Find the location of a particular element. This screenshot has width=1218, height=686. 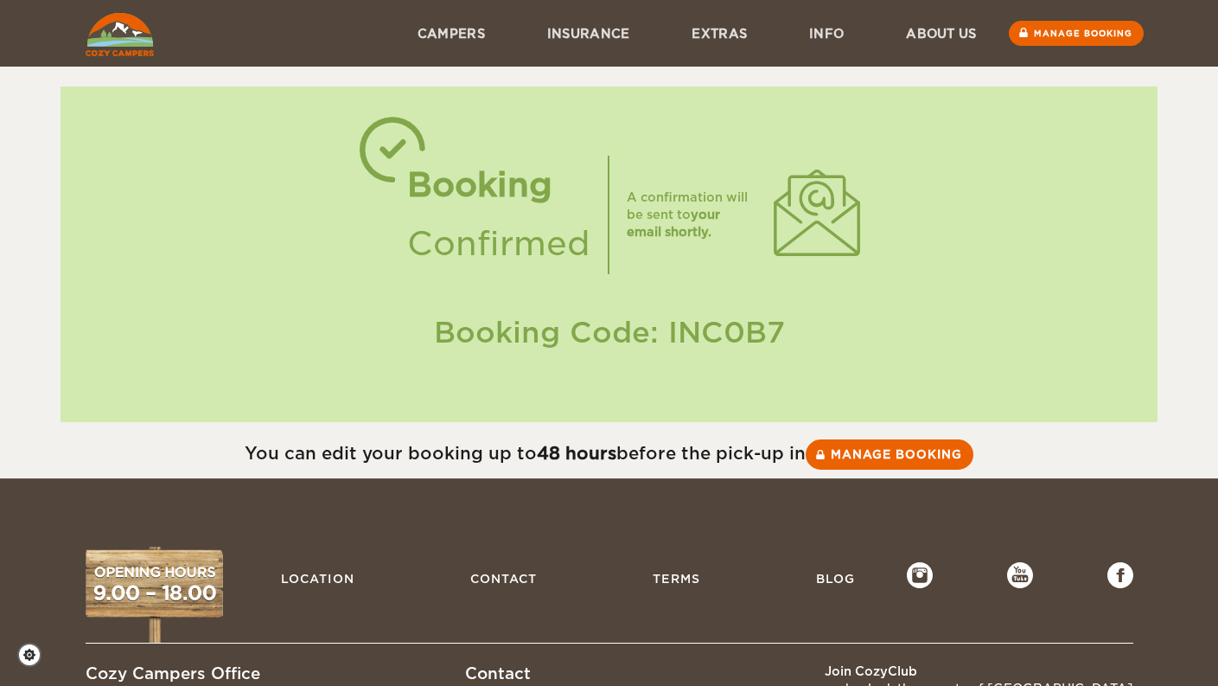

a: Location is located at coordinates (317, 579).